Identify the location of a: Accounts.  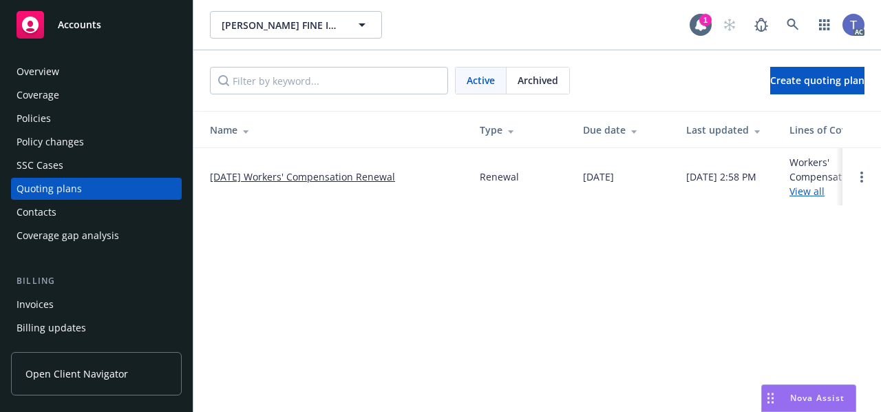
(96, 25).